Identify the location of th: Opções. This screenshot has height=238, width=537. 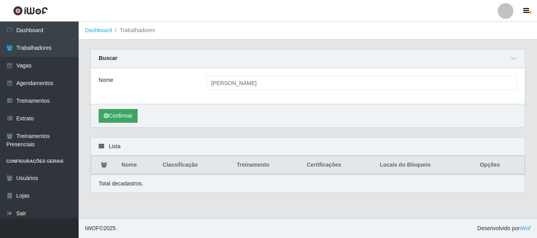
(499, 165).